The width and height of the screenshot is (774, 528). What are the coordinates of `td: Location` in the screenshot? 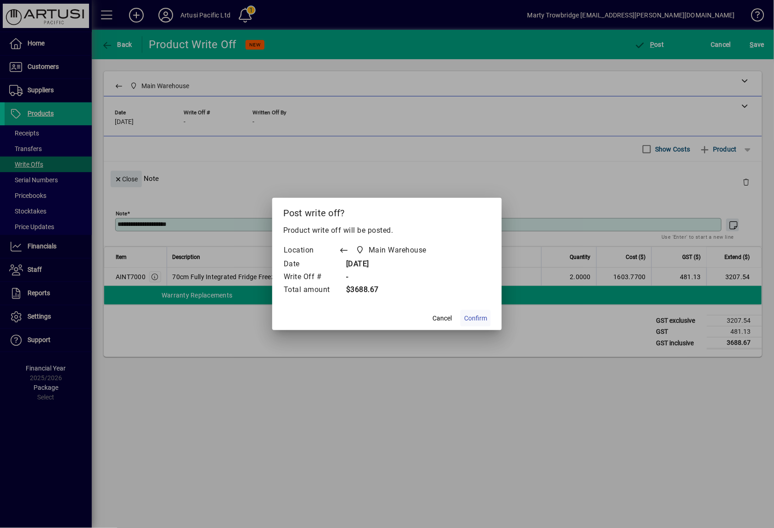 It's located at (311, 251).